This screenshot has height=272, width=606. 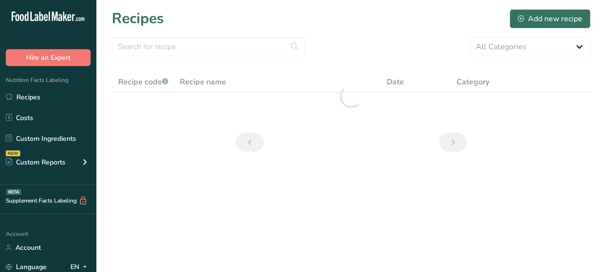 I want to click on input: Search for recipe, so click(x=208, y=47).